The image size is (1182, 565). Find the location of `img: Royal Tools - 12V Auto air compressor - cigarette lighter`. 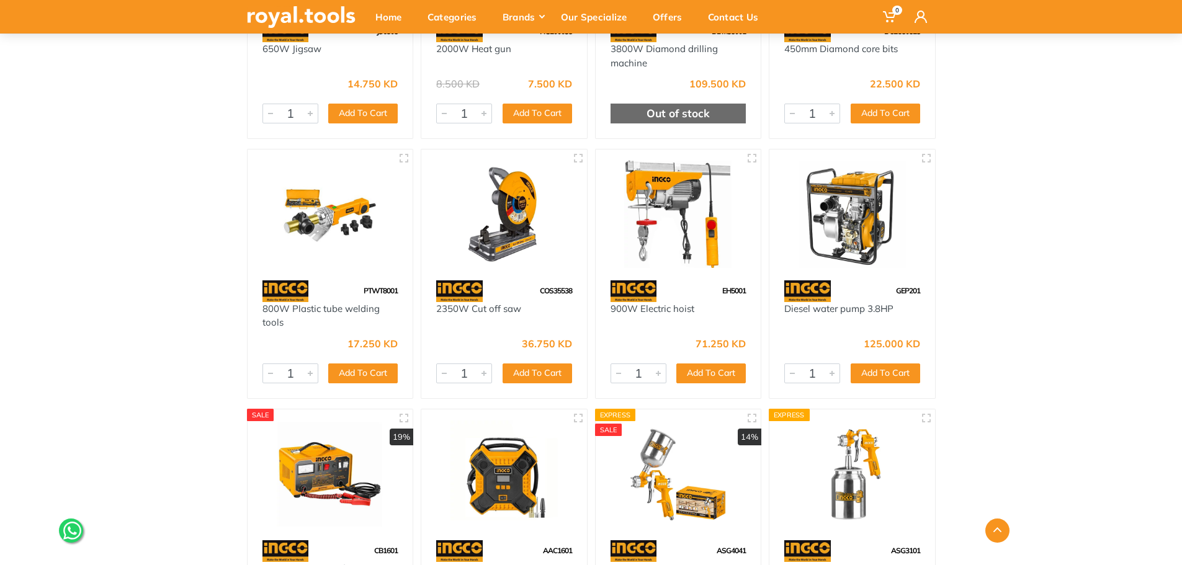

img: Royal Tools - 12V Auto air compressor - cigarette lighter is located at coordinates (504, 474).